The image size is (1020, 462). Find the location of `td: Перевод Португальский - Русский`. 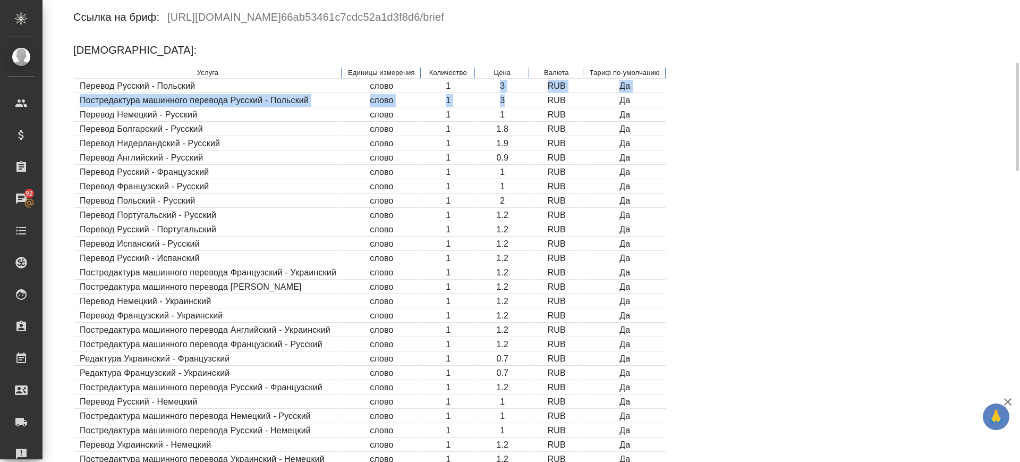

td: Перевод Португальский - Русский is located at coordinates (208, 215).